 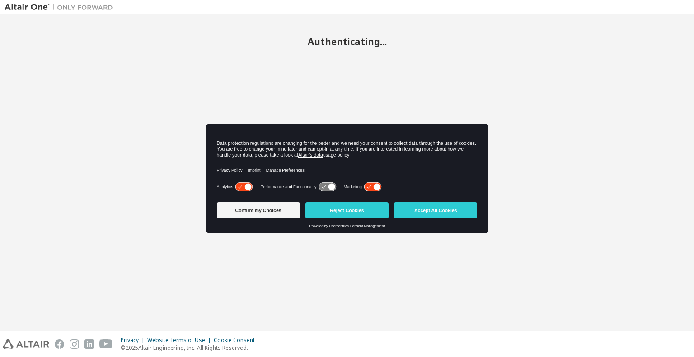 What do you see at coordinates (134, 341) in the screenshot?
I see `div: Privacy` at bounding box center [134, 341].